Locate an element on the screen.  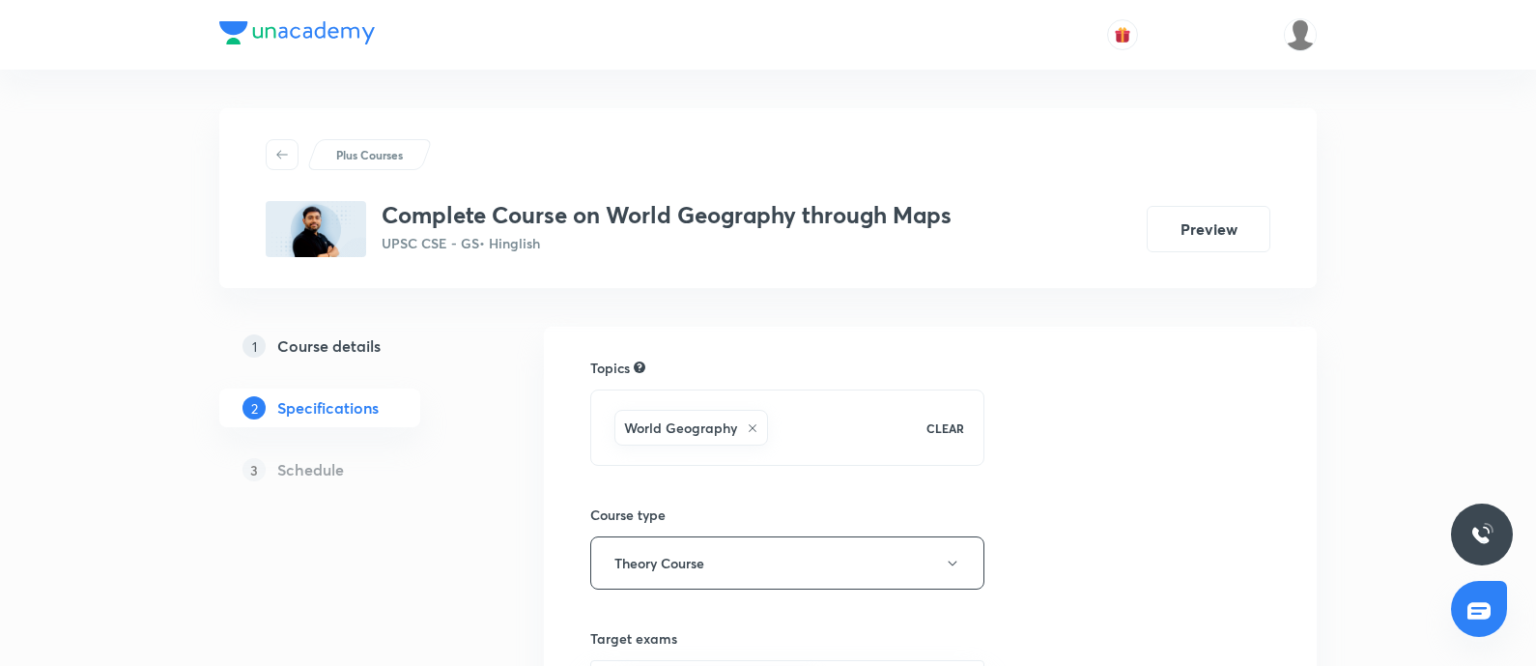
a: 1Course details is located at coordinates (351, 346).